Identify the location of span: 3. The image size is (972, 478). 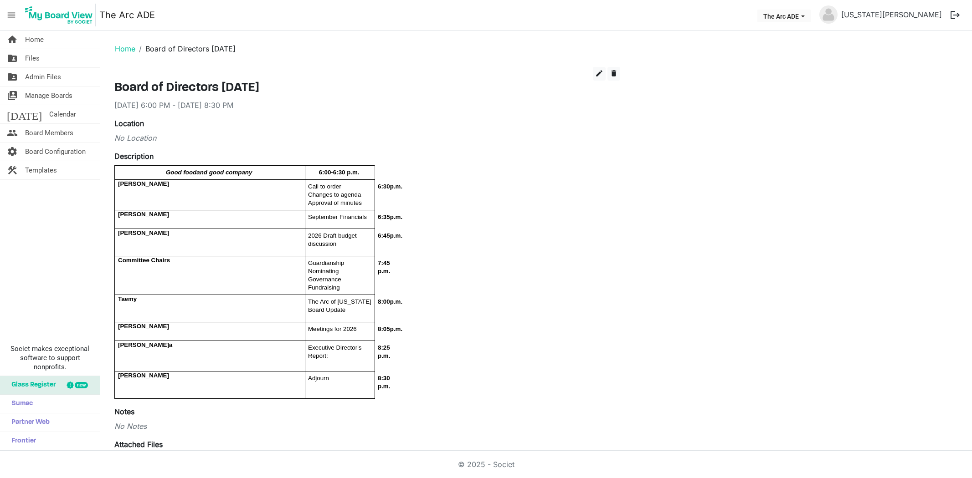
(384, 217).